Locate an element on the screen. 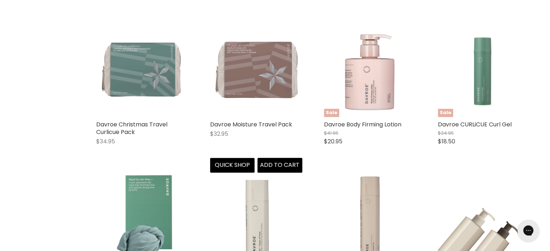 The image size is (550, 251). span: $20.95 is located at coordinates (333, 141).